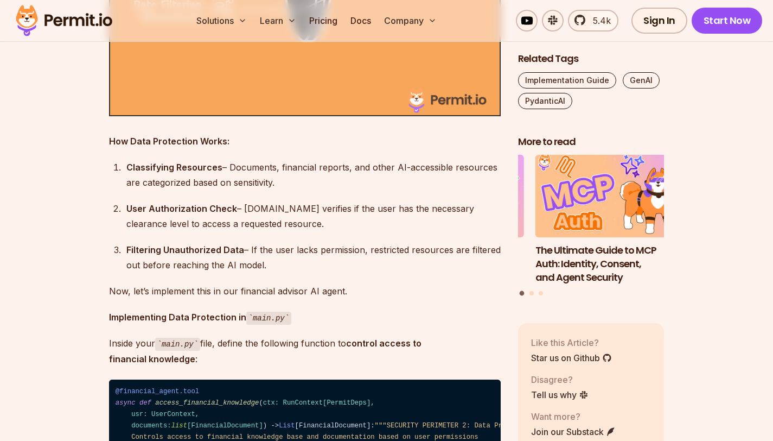 Image resolution: width=773 pixels, height=441 pixels. Describe the element at coordinates (323, 21) in the screenshot. I see `a: Pricing` at that location.